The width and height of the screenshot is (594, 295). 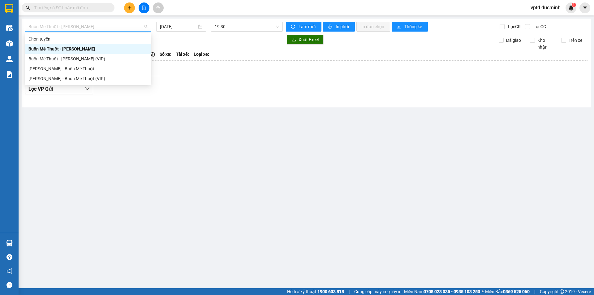 What do you see at coordinates (88, 39) in the screenshot?
I see `div: Chọn tuyến` at bounding box center [88, 39].